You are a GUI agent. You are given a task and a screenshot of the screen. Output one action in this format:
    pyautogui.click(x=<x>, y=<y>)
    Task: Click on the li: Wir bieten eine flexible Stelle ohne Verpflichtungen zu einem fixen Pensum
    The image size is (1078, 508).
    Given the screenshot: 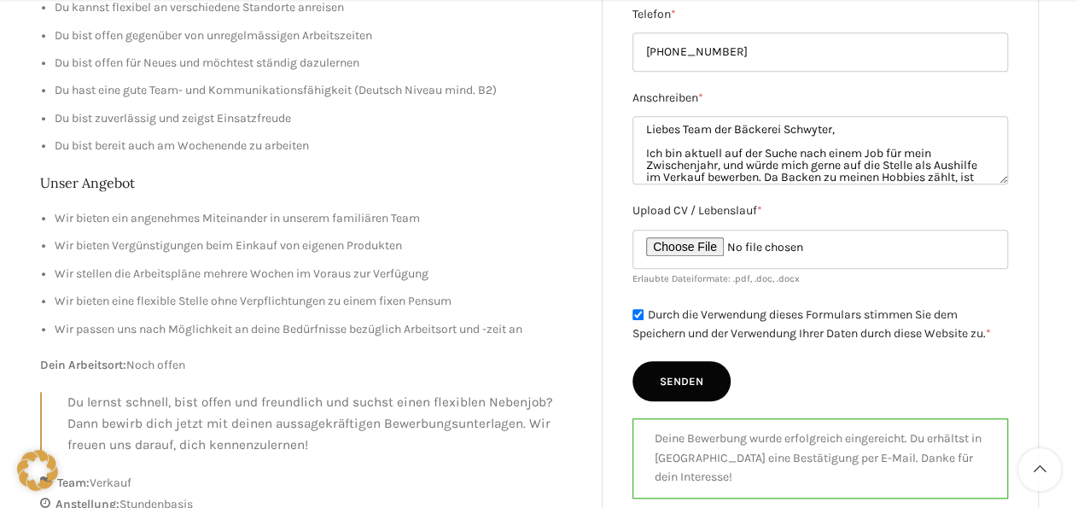 What is the action you would take?
    pyautogui.click(x=316, y=301)
    